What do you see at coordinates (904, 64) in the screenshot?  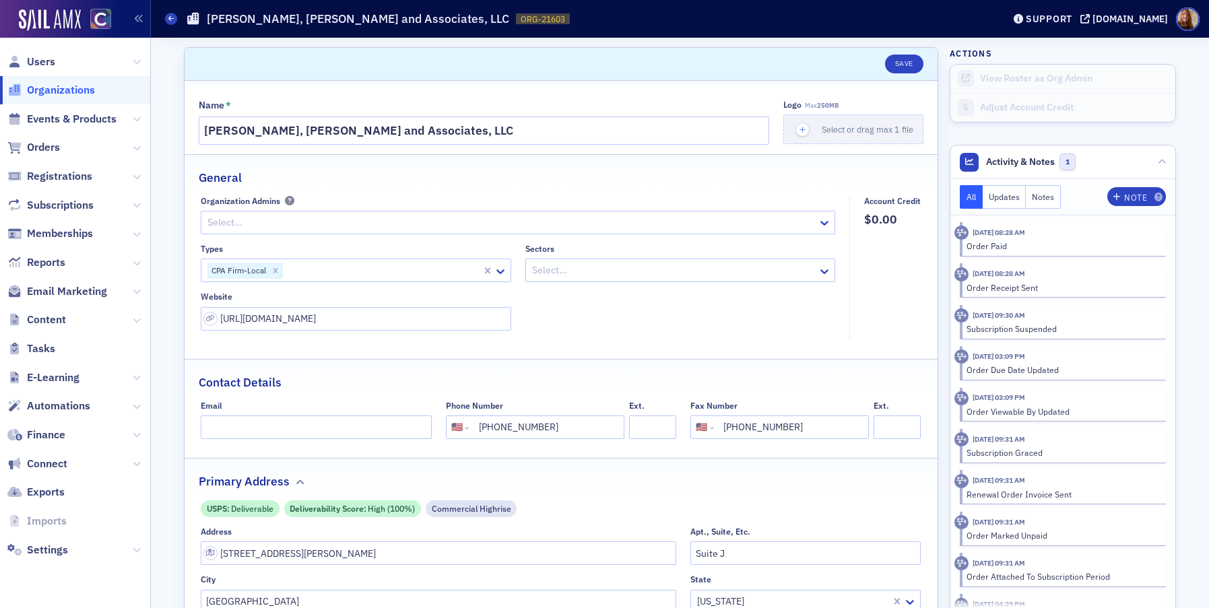 I see `button: Save` at bounding box center [904, 64].